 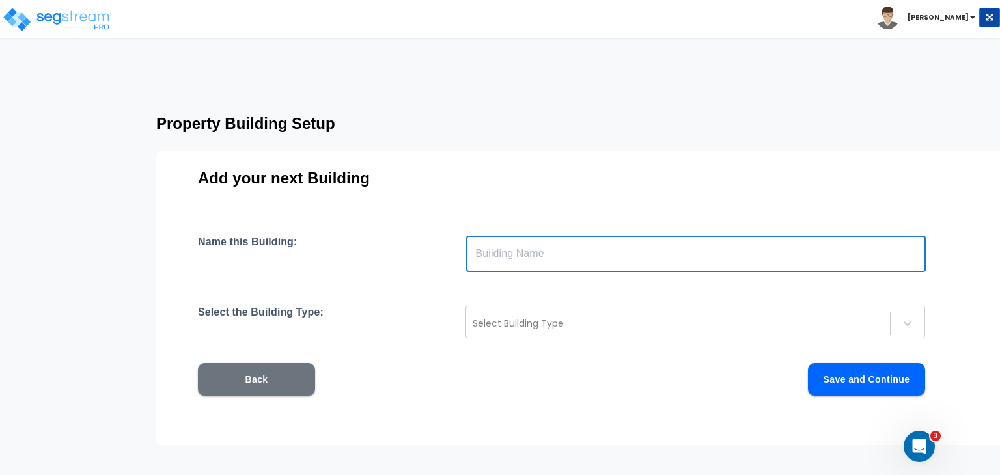 What do you see at coordinates (247, 254) in the screenshot?
I see `h4: Name this Building:` at bounding box center [247, 254].